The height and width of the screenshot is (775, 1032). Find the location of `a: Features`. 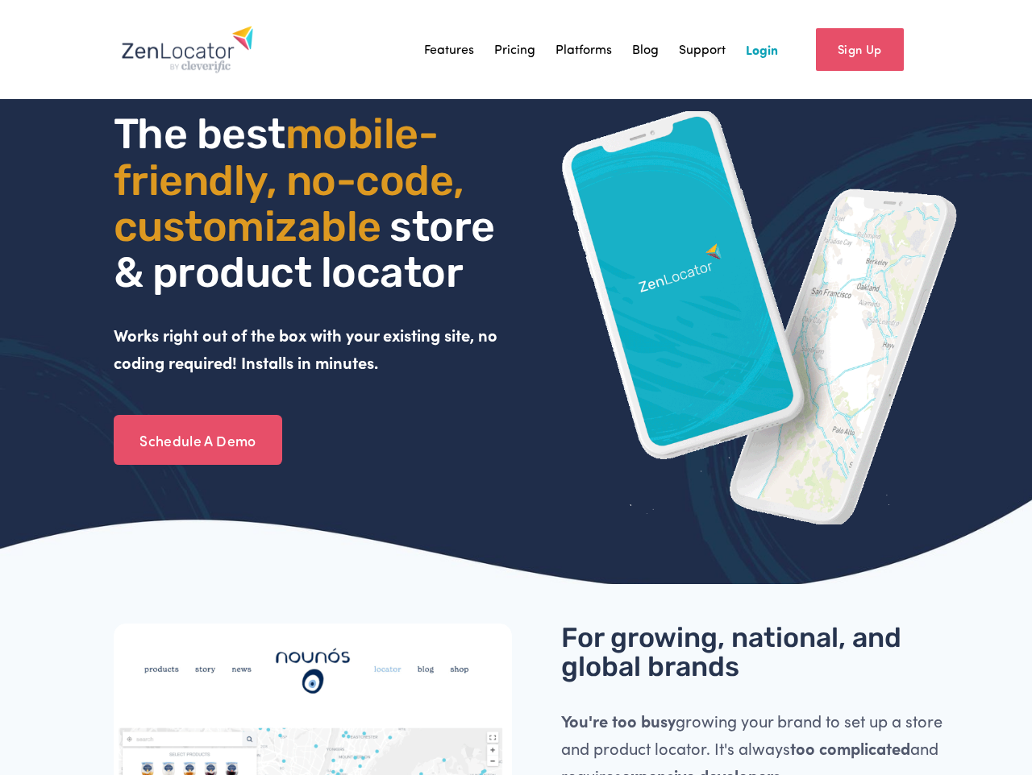

a: Features is located at coordinates (449, 49).